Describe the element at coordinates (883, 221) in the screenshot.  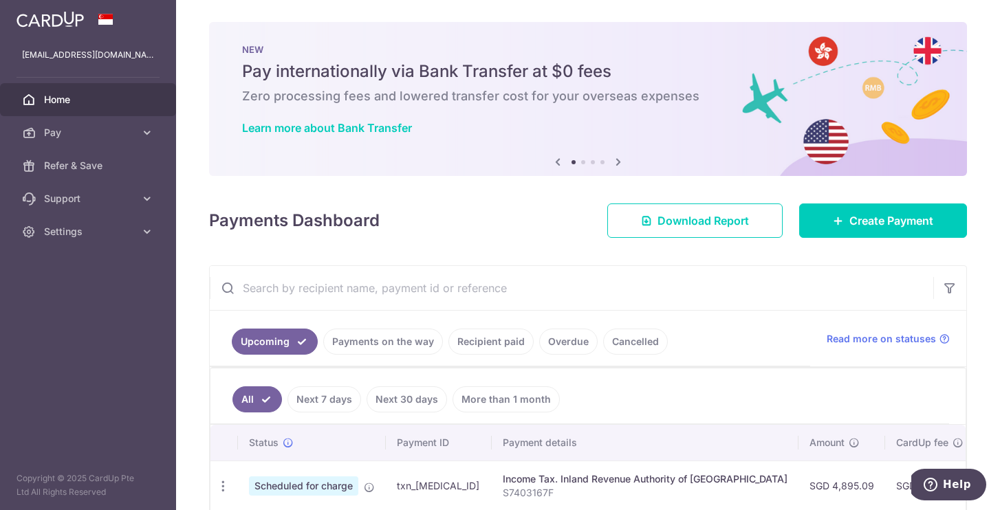
I see `a: Create Payment` at that location.